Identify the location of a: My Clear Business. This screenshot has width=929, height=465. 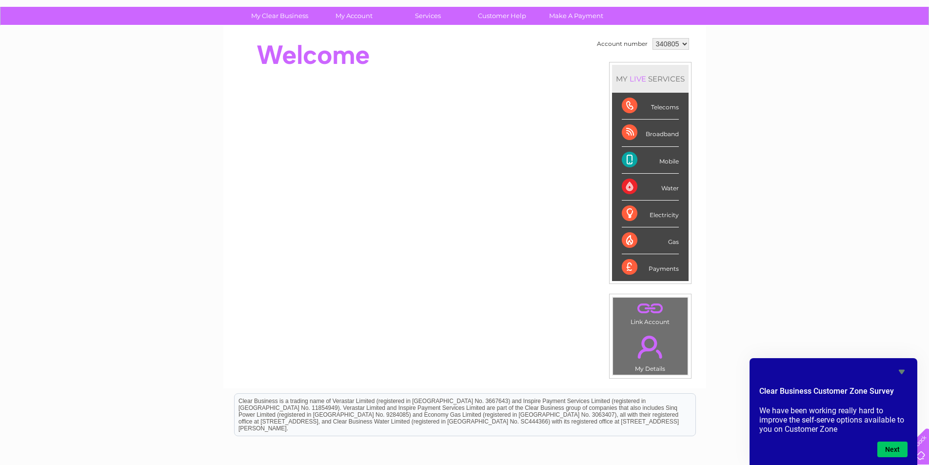
(279, 16).